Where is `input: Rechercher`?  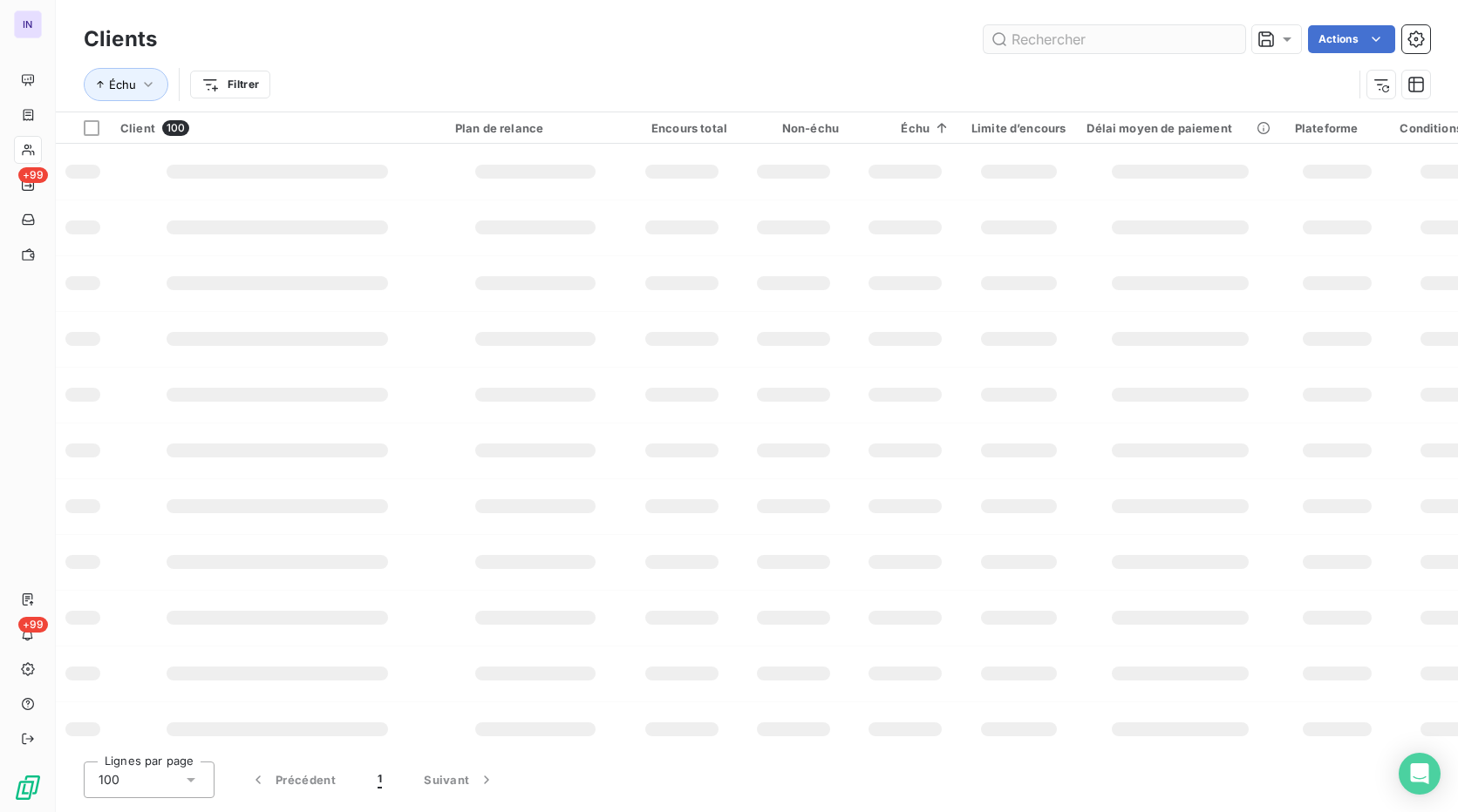
input: Rechercher is located at coordinates (1115, 39).